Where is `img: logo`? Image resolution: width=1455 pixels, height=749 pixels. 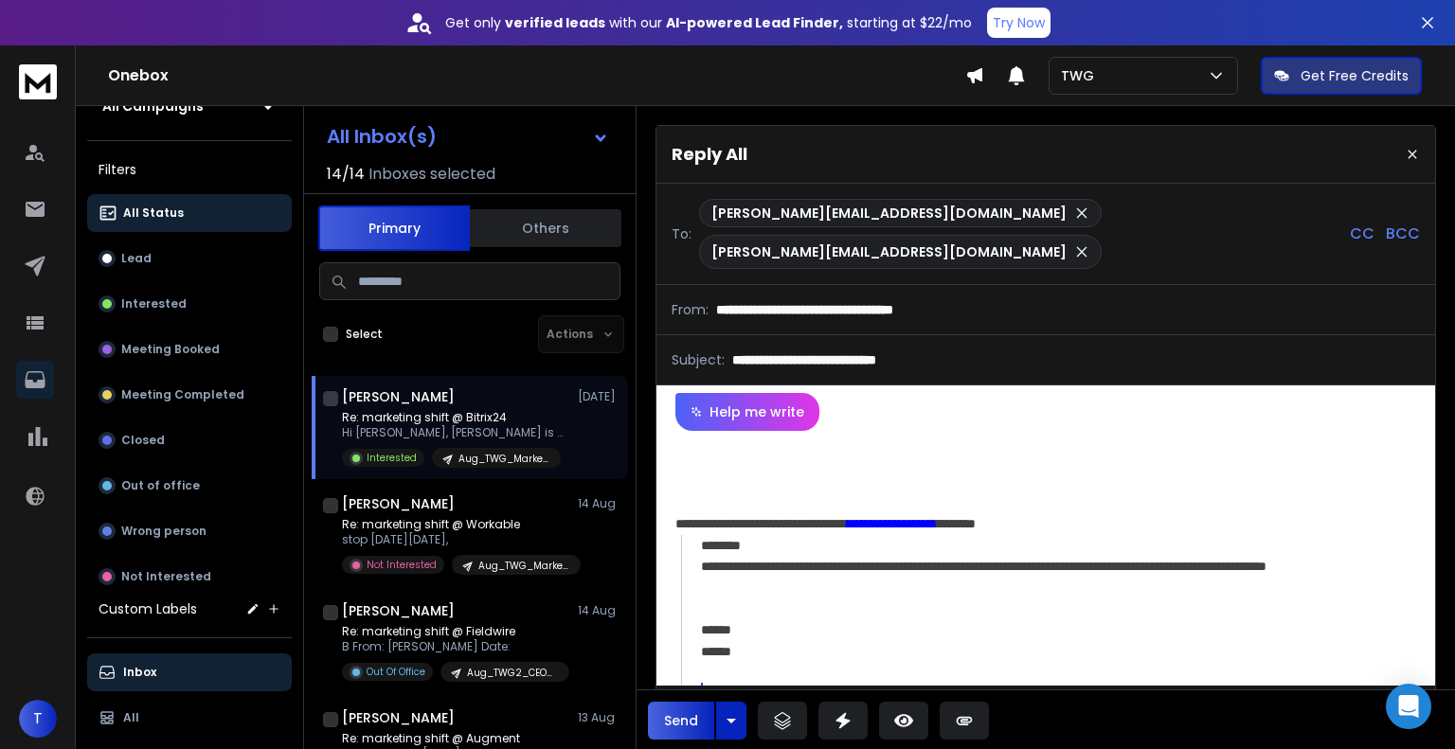 img: logo is located at coordinates (38, 81).